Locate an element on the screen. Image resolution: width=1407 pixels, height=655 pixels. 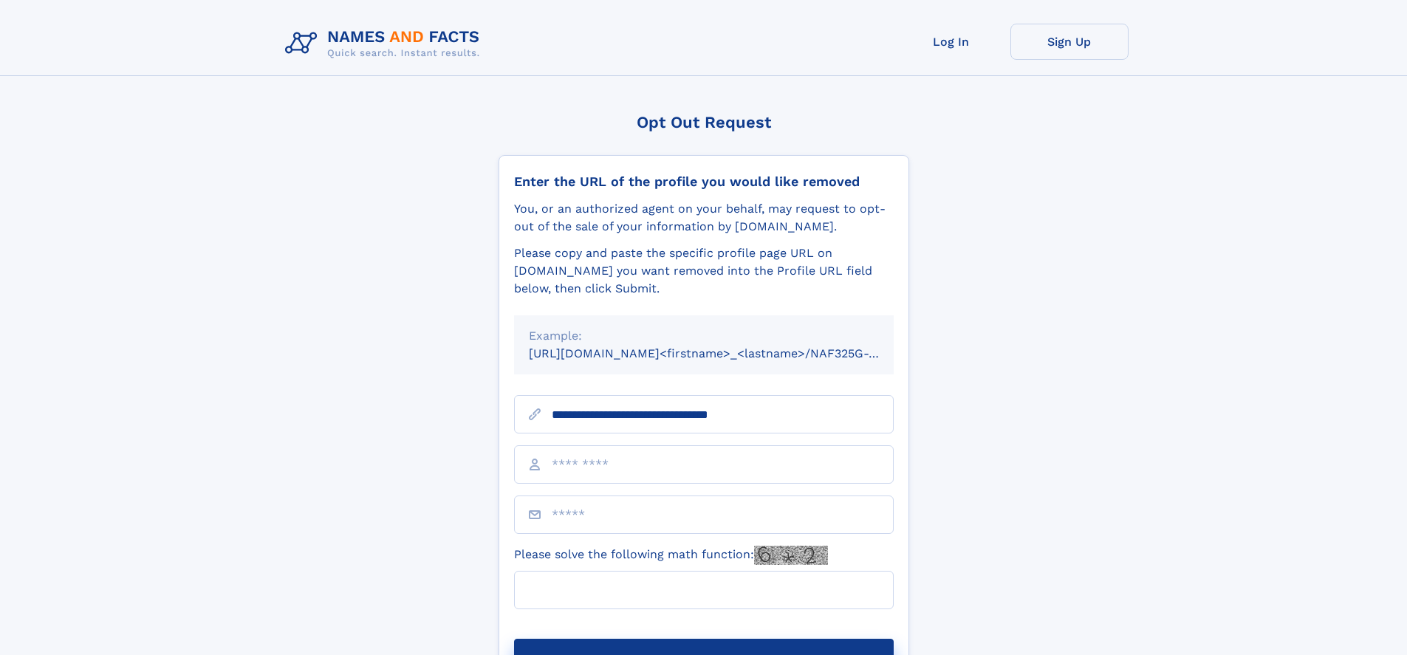
div: Example: is located at coordinates (704, 336).